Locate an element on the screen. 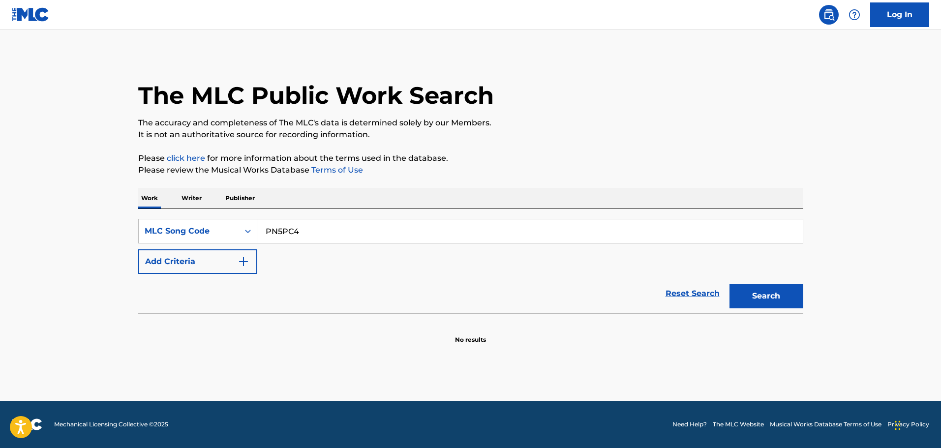 This screenshot has height=448, width=941. h1: The MLC Public Work Search is located at coordinates (316, 95).